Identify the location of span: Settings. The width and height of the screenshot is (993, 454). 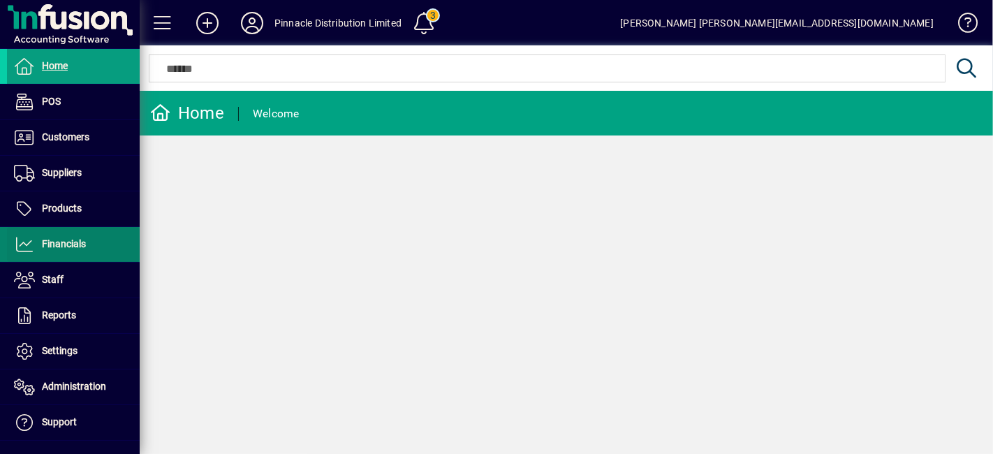
(59, 351).